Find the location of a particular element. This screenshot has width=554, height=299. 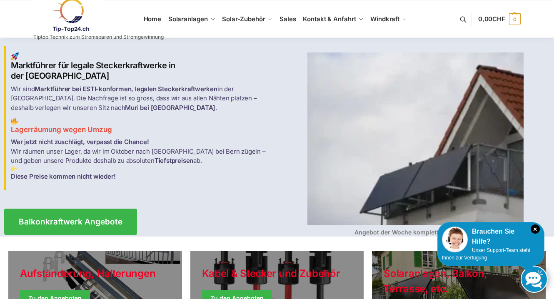

img: Home 1 is located at coordinates (15, 56).